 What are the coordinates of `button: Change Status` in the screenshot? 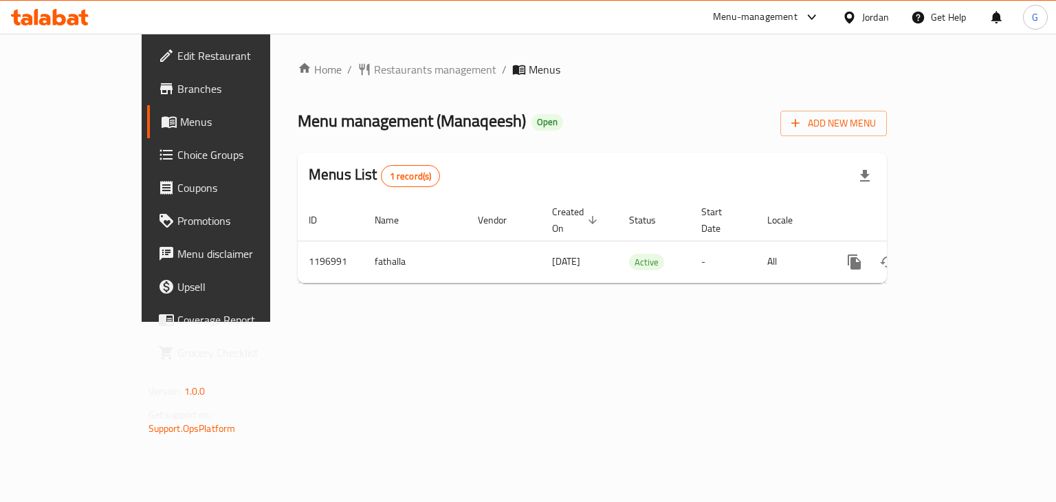 It's located at (888, 262).